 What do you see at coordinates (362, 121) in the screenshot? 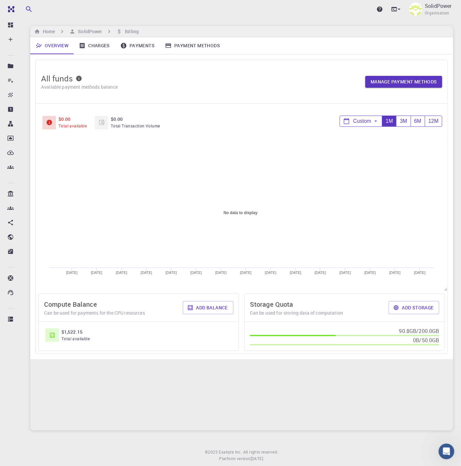
I see `span: Custom` at bounding box center [362, 121].